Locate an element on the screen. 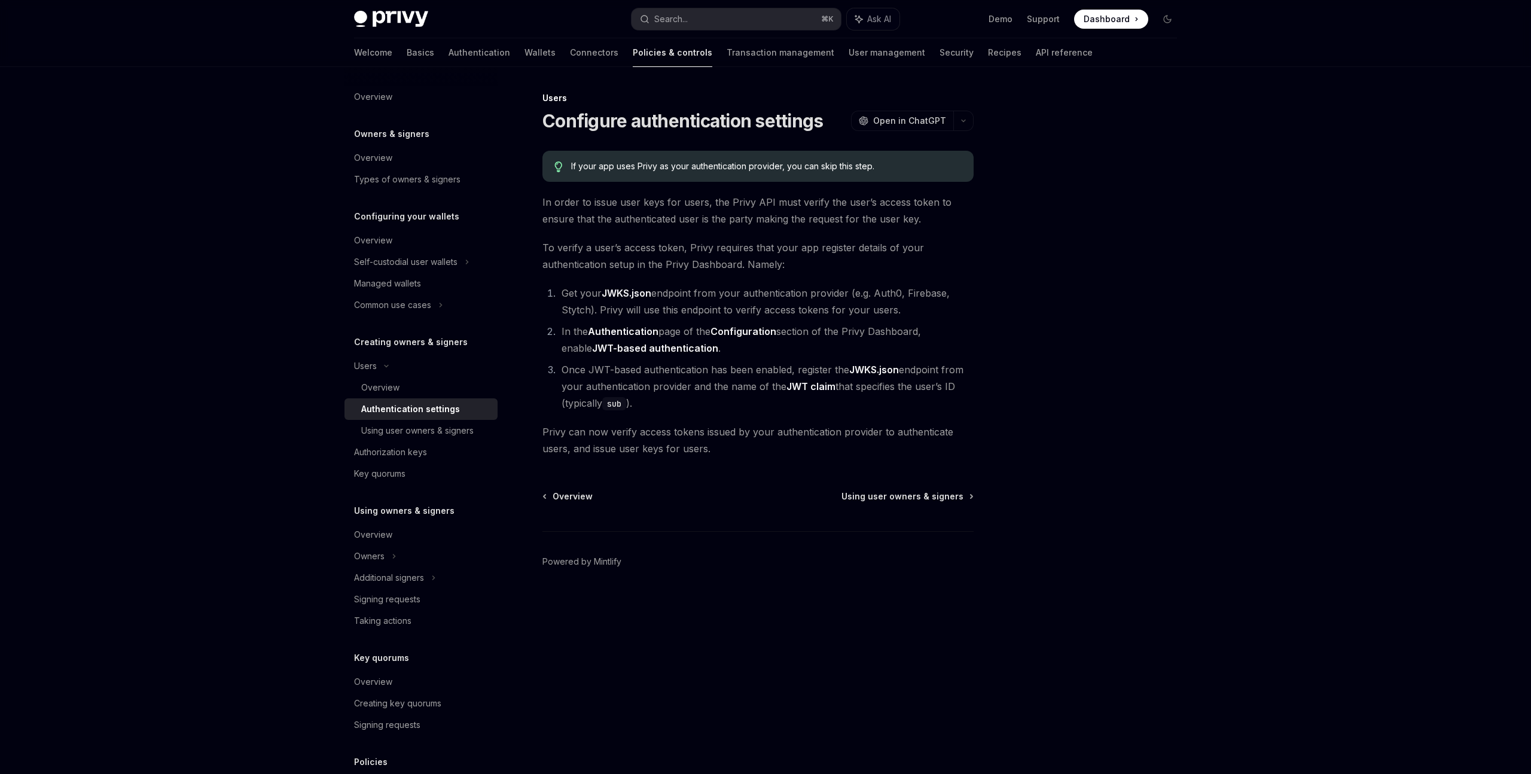  a: Recipes is located at coordinates (1005, 53).